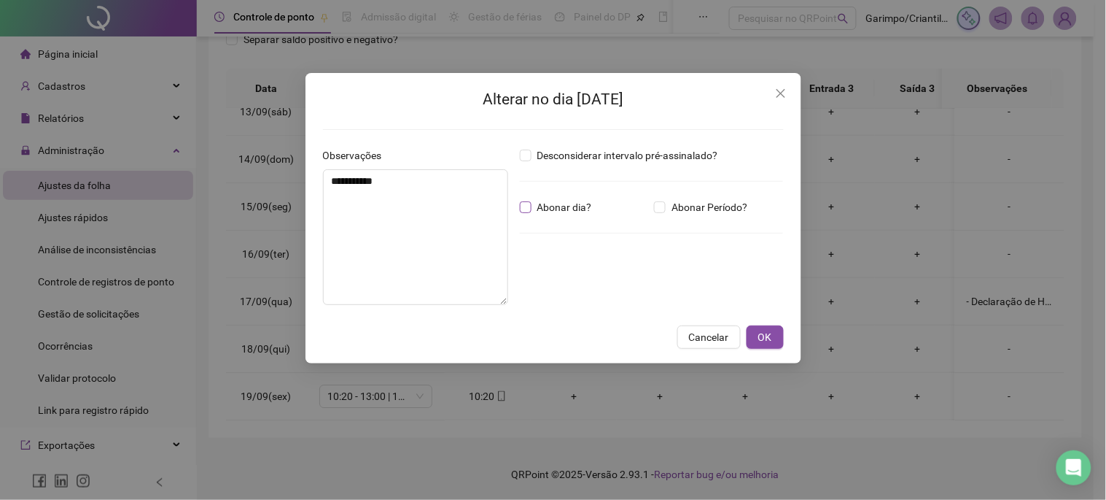  Describe the element at coordinates (765, 337) in the screenshot. I see `button: OK` at that location.